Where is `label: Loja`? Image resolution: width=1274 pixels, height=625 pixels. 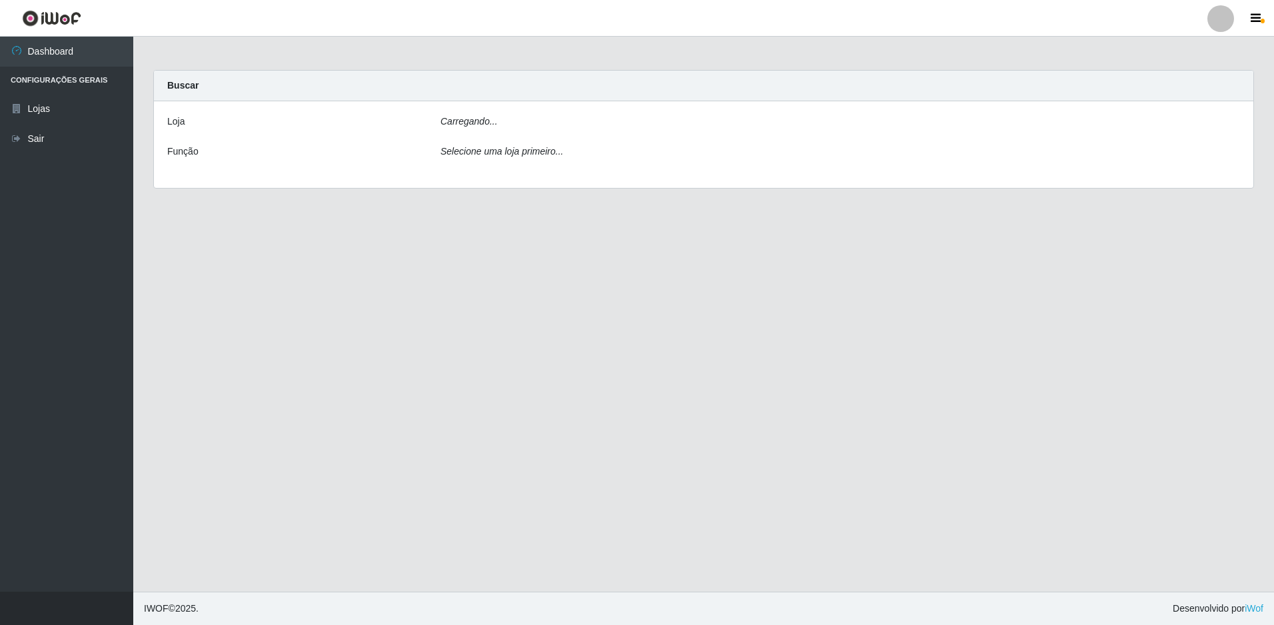
label: Loja is located at coordinates (176, 121).